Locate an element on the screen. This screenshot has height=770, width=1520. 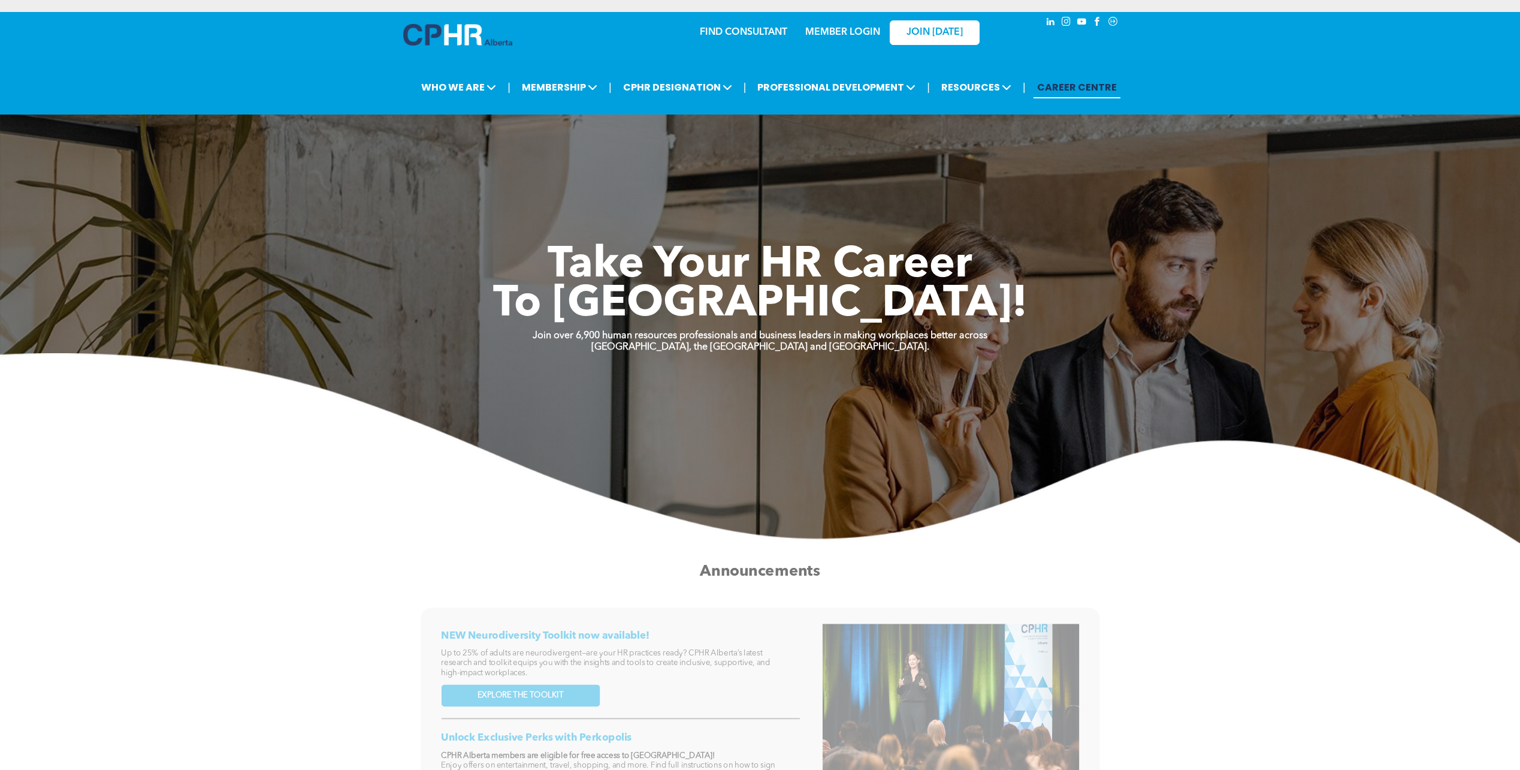
span: RESOURCES is located at coordinates (976, 87).